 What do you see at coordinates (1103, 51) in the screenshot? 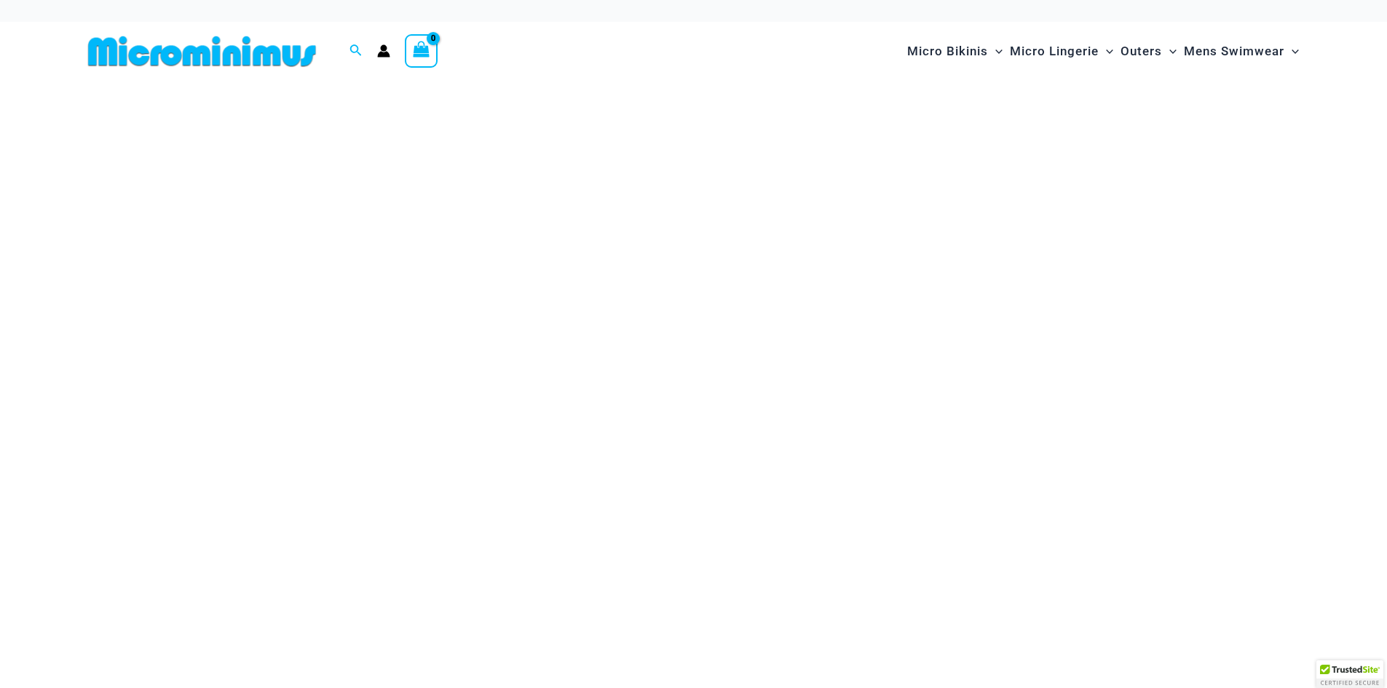
I see `nav: Site Navigation` at bounding box center [1103, 51].